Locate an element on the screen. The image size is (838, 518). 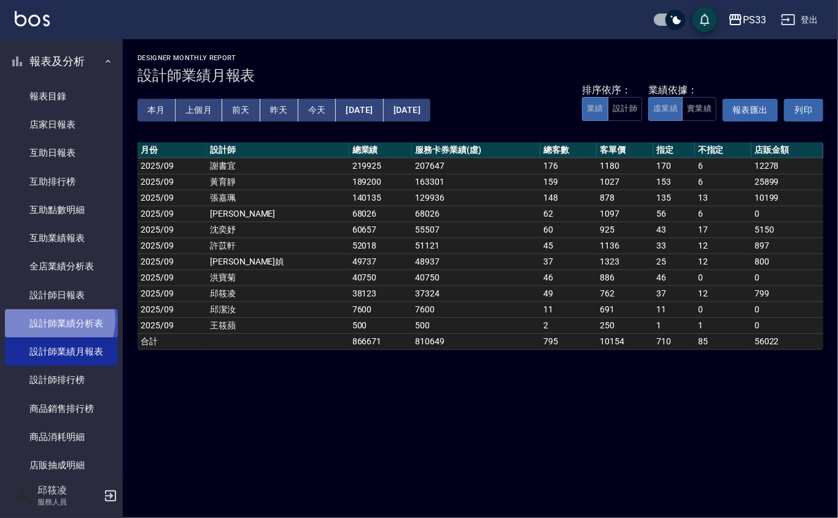
td: 49 is located at coordinates (568, 293).